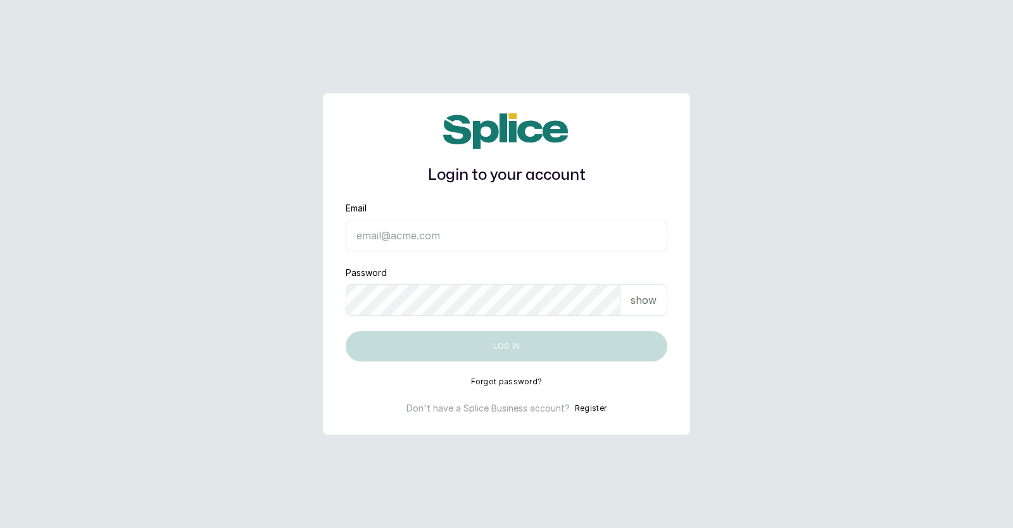  What do you see at coordinates (356, 208) in the screenshot?
I see `label: Email` at bounding box center [356, 208].